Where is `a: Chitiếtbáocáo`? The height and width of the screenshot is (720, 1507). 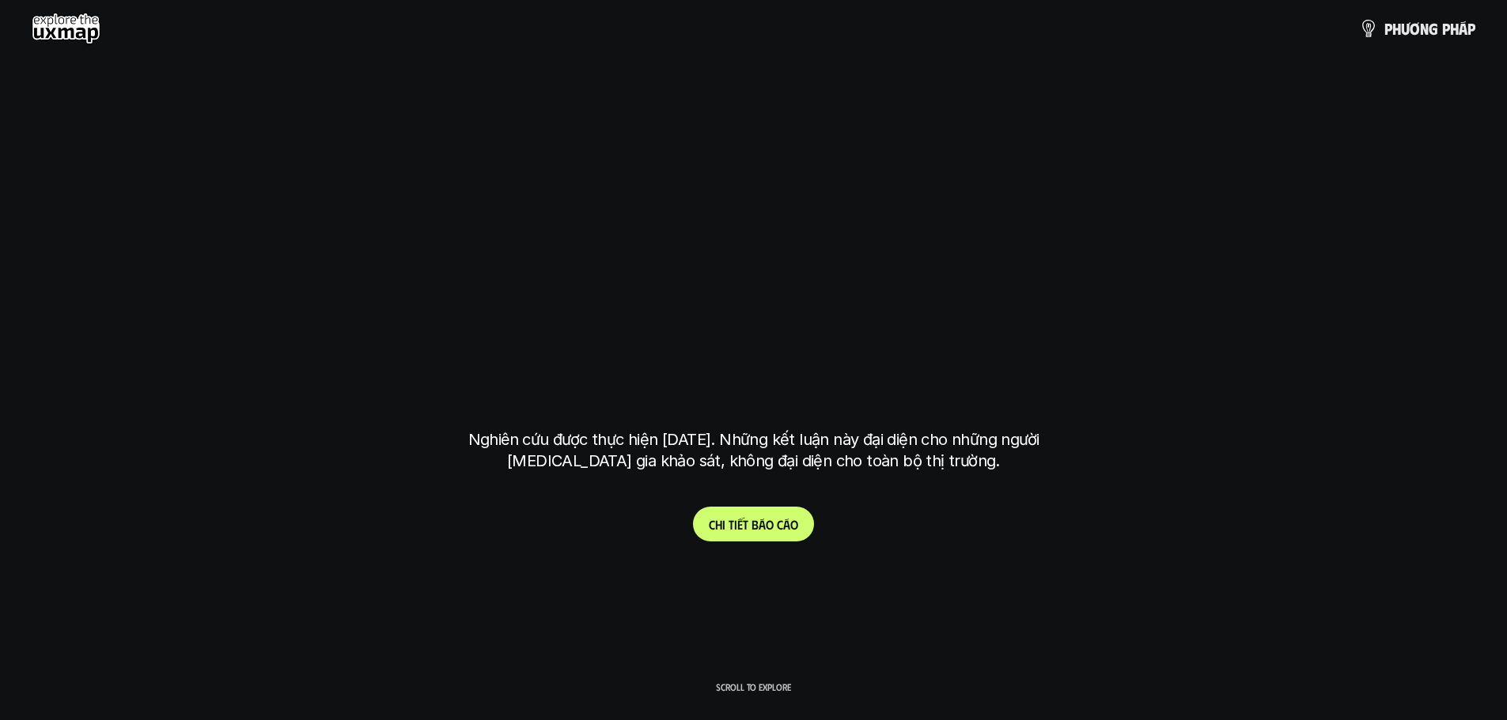 a: Chitiếtbáocáo is located at coordinates (753, 524).